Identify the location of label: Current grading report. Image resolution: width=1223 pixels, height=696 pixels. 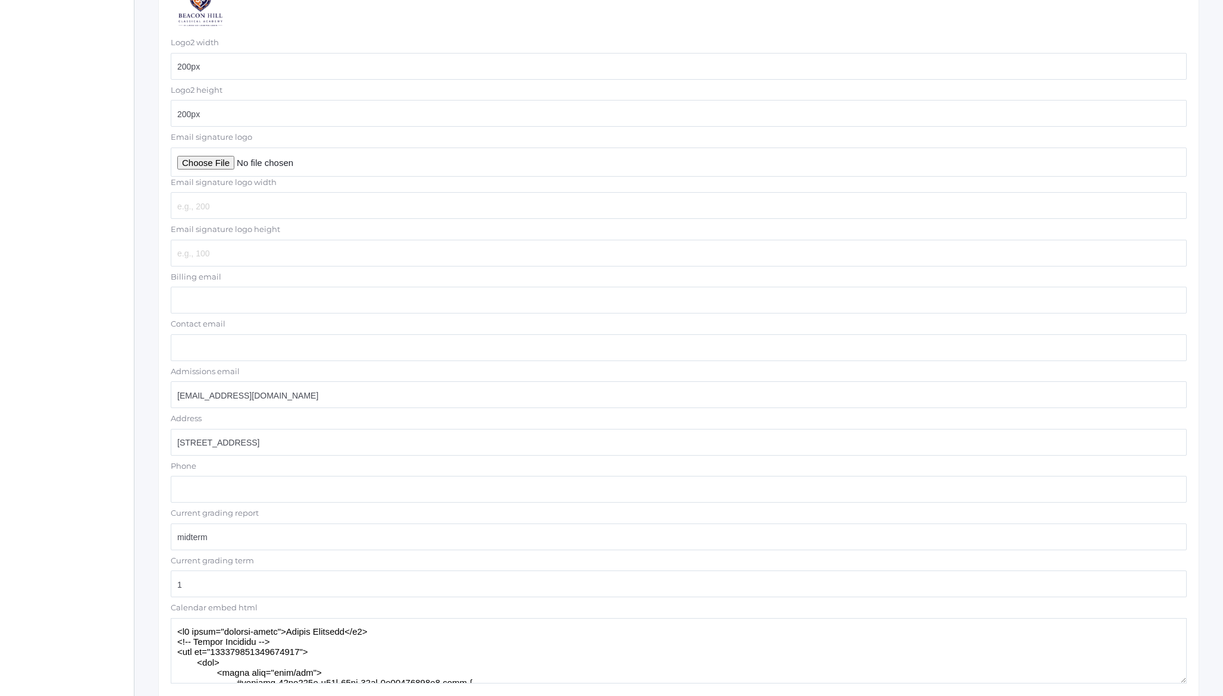
(679, 514).